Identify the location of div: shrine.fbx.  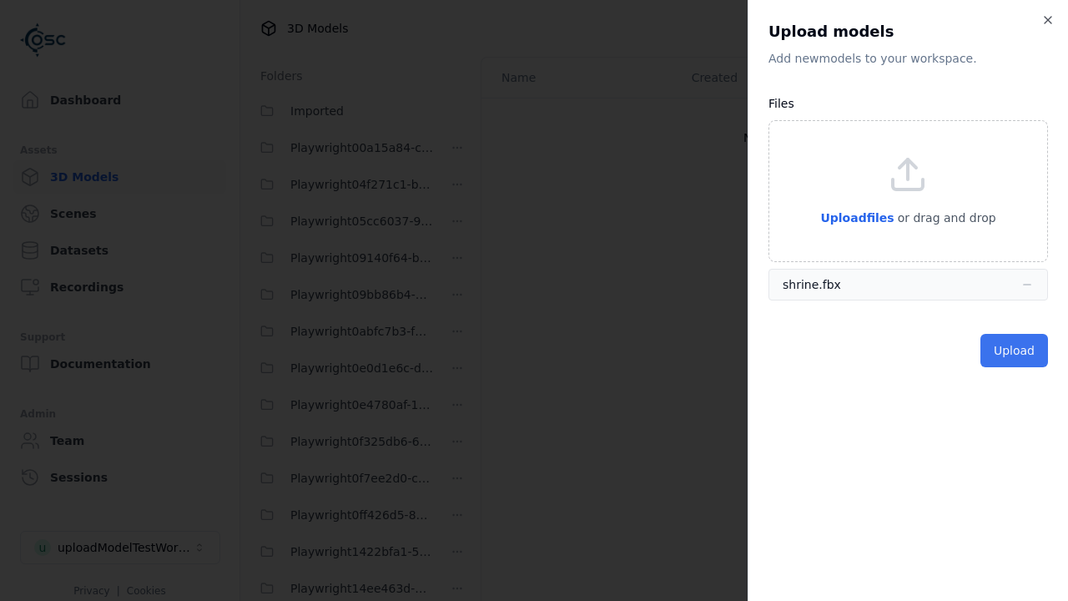
(812, 285).